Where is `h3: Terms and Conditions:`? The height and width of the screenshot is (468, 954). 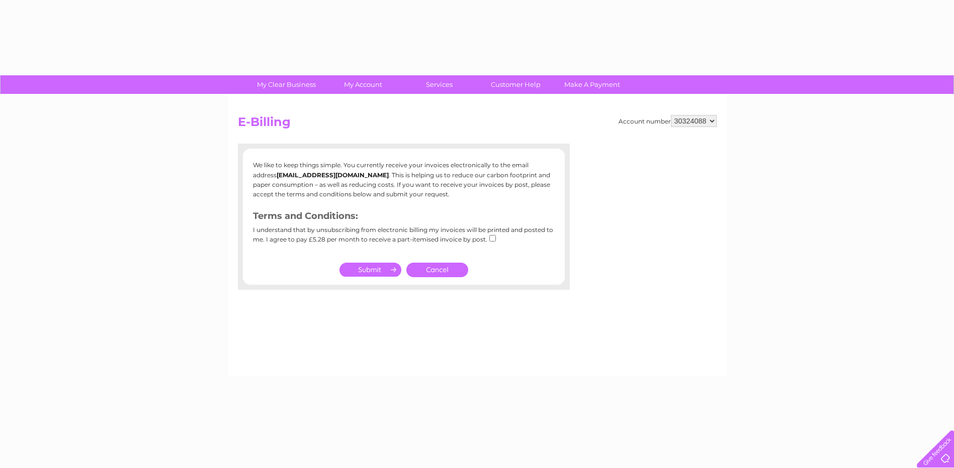
h3: Terms and Conditions: is located at coordinates (404, 218).